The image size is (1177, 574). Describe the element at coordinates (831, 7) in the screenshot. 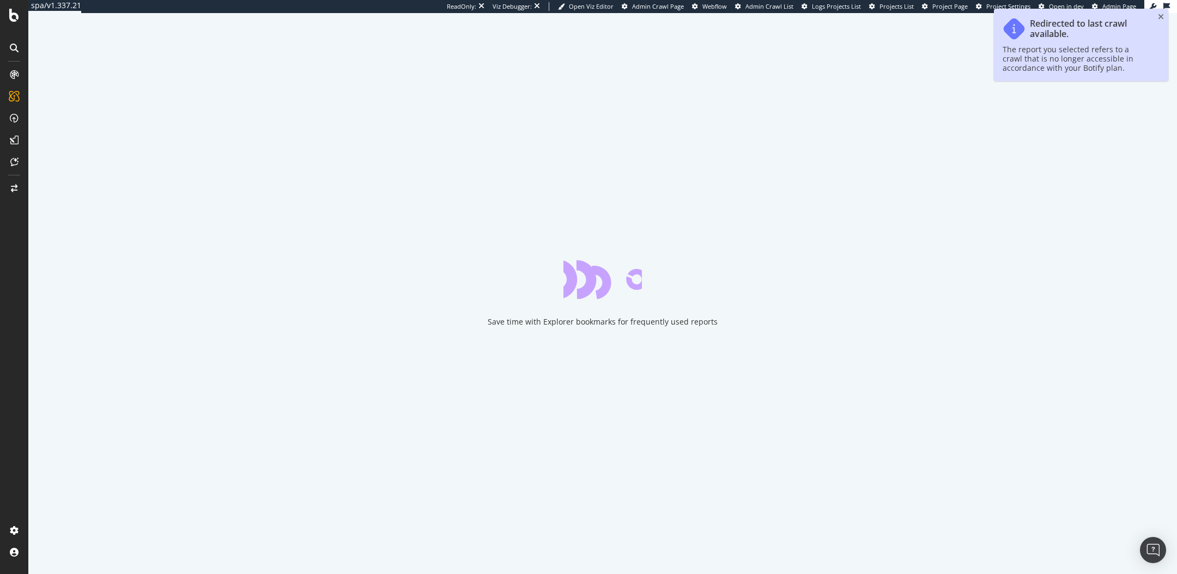

I see `a: Logs Projects List` at that location.